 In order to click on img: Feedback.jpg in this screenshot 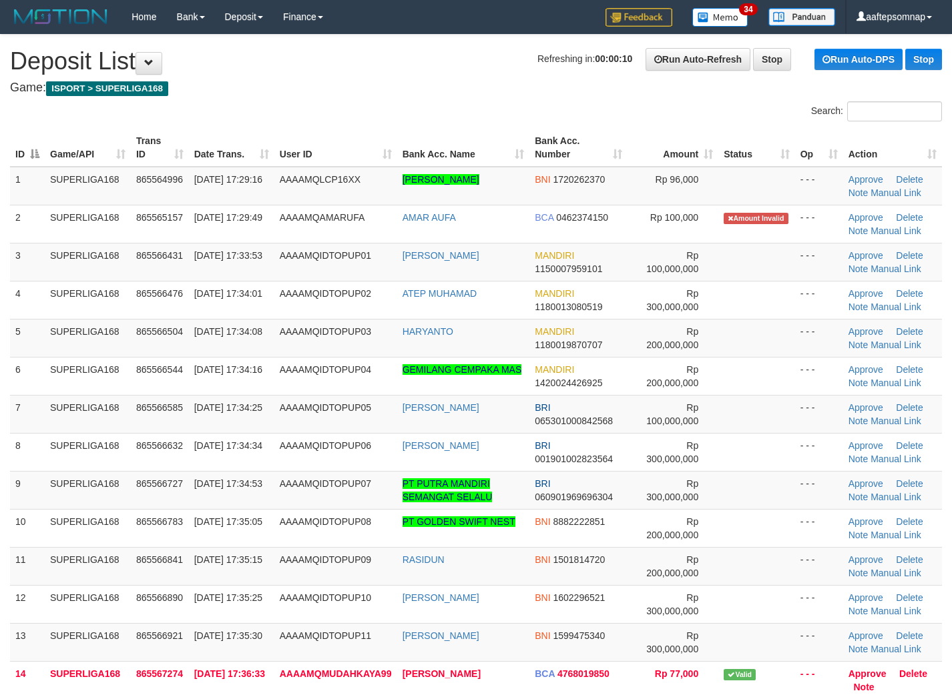, I will do `click(639, 17)`.